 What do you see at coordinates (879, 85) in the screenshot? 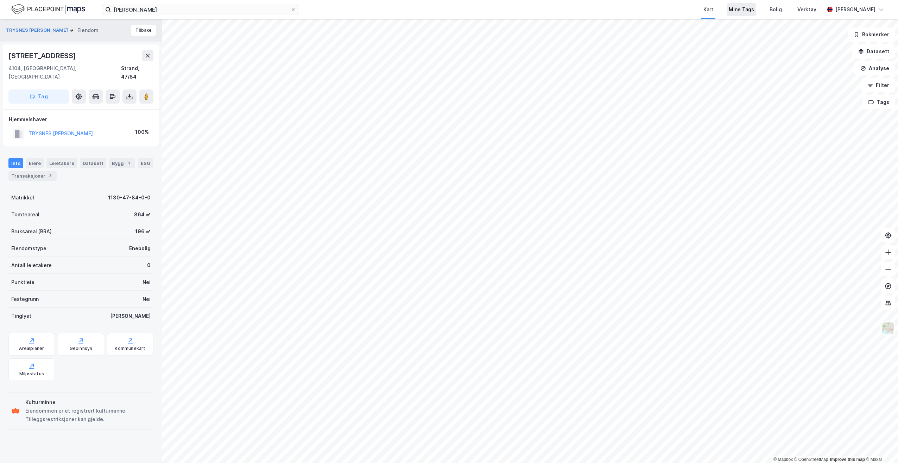
I see `button: Filter` at bounding box center [879, 85].